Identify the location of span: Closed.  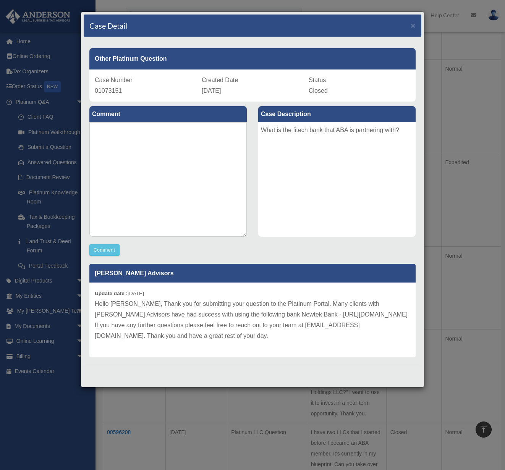
(318, 91).